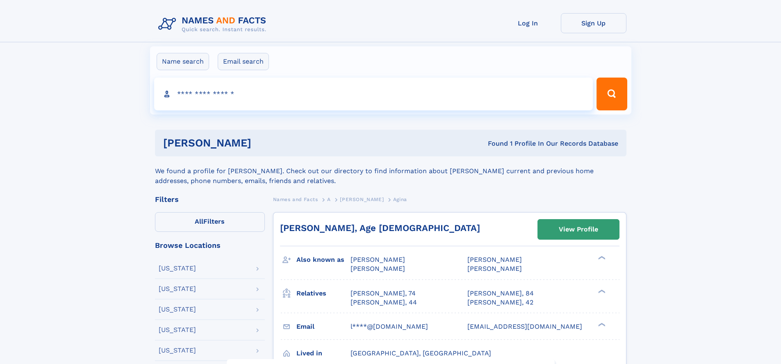 This screenshot has height=364, width=781. I want to click on div: Filters, so click(210, 199).